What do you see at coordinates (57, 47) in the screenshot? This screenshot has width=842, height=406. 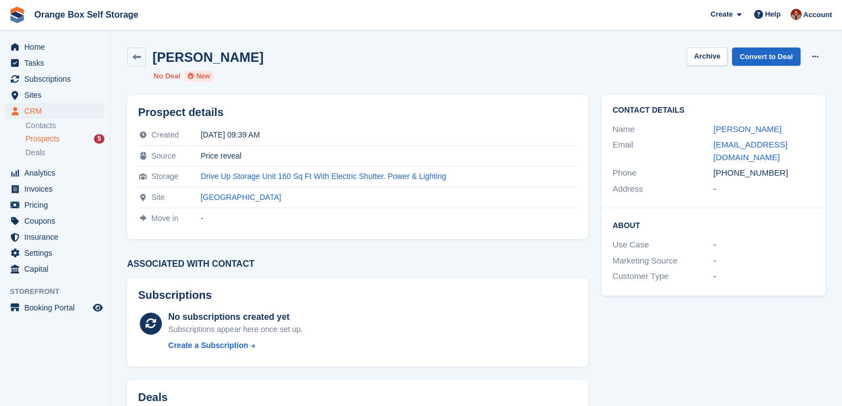 I see `span: Home` at bounding box center [57, 47].